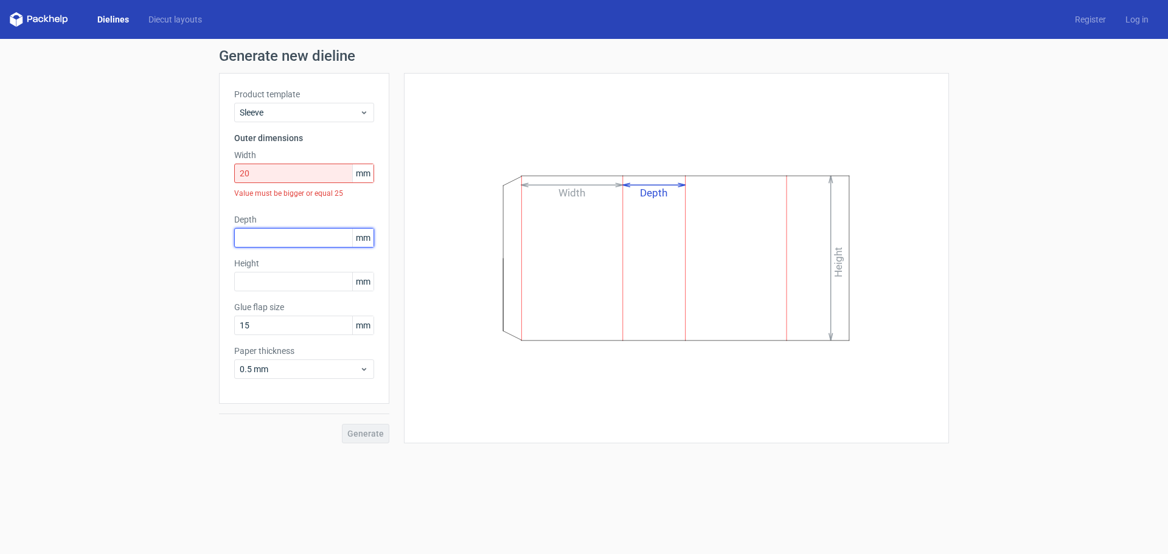 This screenshot has height=554, width=1168. What do you see at coordinates (304, 351) in the screenshot?
I see `label: Paper thickness` at bounding box center [304, 351].